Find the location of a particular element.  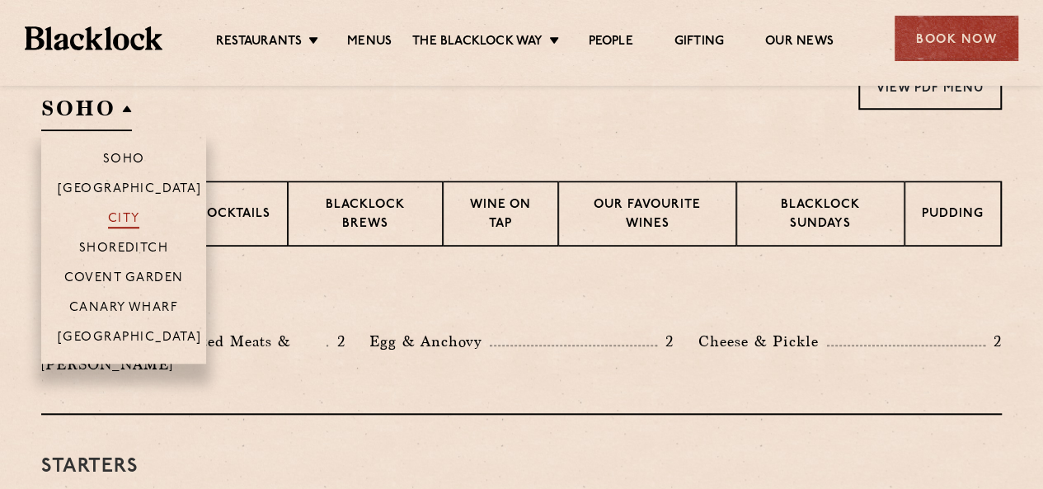

p: Soho is located at coordinates (124, 161).